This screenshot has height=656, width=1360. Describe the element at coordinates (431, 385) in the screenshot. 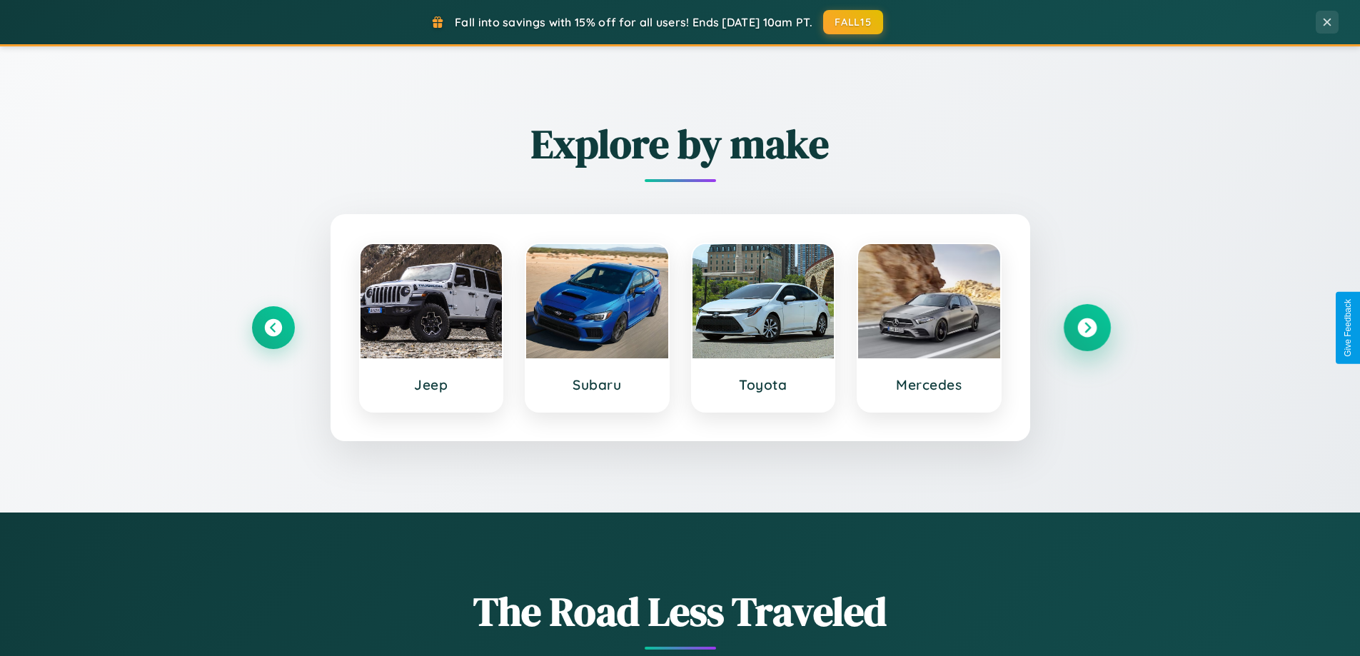

I see `h3: Jeep` at that location.